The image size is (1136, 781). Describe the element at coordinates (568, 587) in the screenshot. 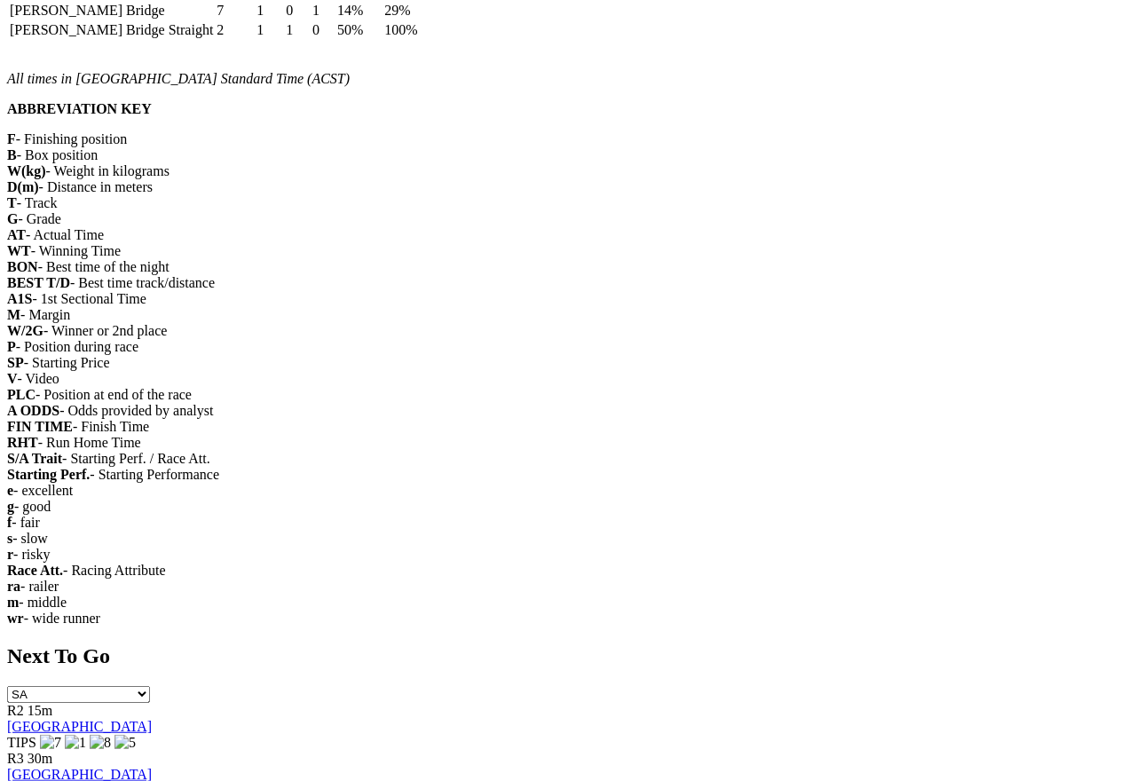

I see `div: - railer` at that location.